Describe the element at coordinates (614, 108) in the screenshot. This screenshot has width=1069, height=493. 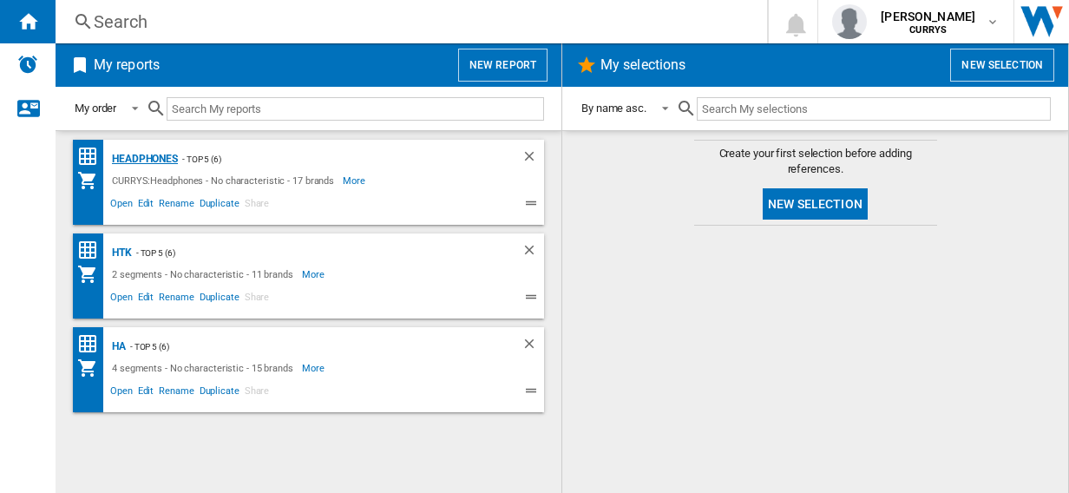
I see `div: By name asc.` at that location.